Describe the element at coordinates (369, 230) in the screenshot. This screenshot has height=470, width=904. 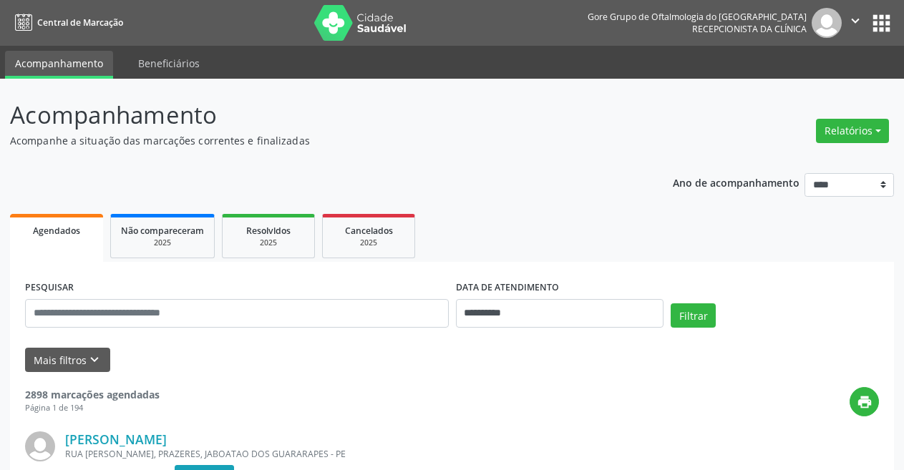
I see `span: Cancelados` at that location.